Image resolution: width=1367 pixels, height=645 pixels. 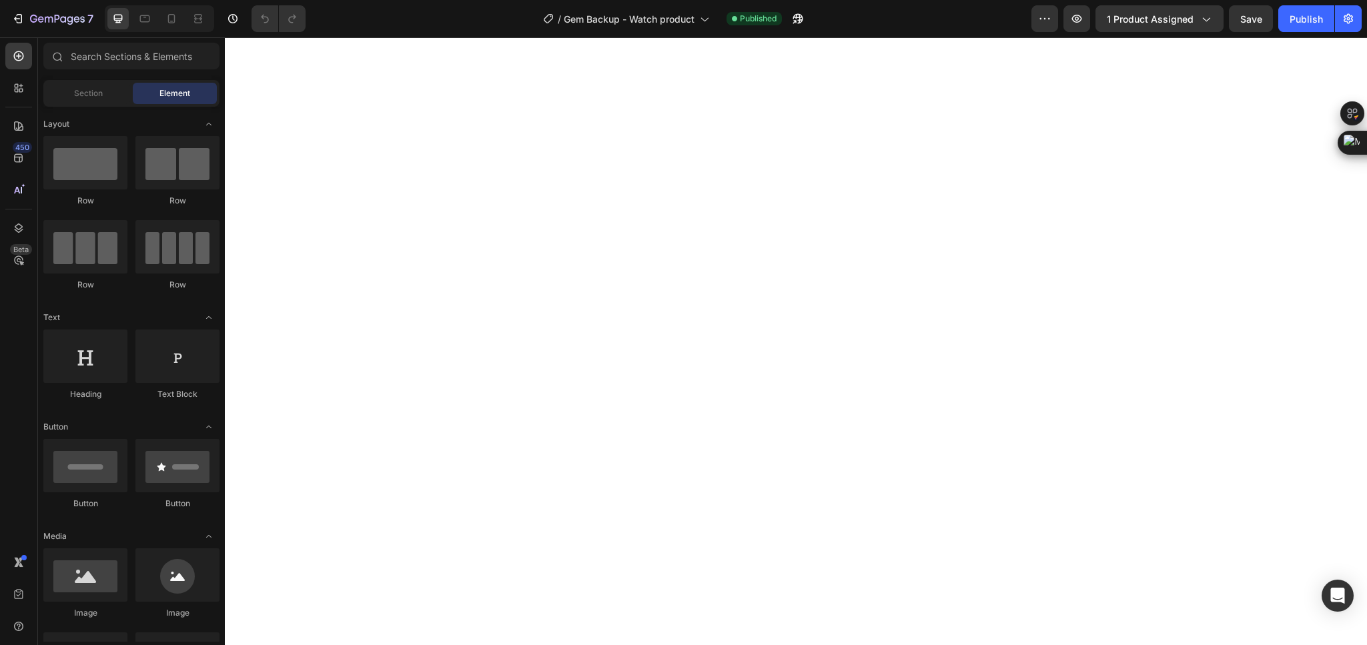 What do you see at coordinates (278, 19) in the screenshot?
I see `div: Undo/Redo` at bounding box center [278, 19].